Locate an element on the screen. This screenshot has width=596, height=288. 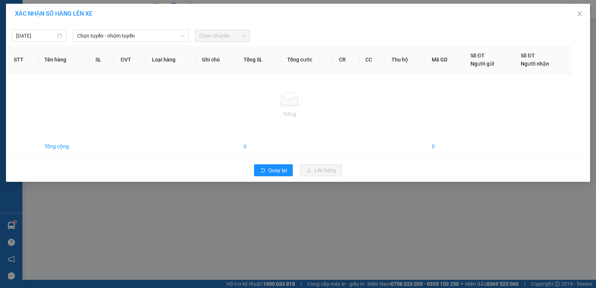
button: Close is located at coordinates (579, 14).